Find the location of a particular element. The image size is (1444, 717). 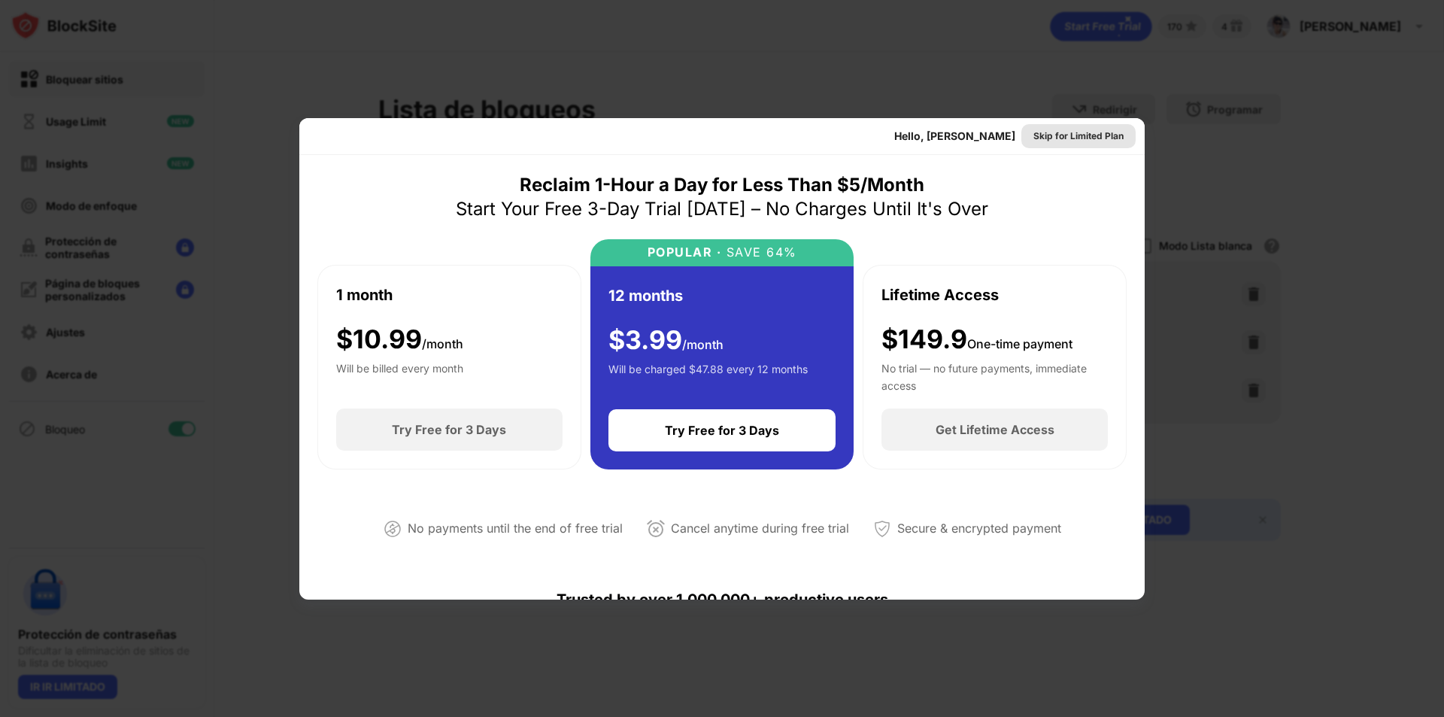

div: Cancel anytime during free trial is located at coordinates (760, 528).